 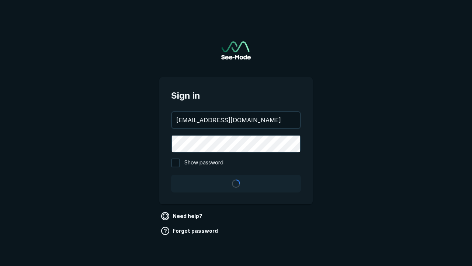 I want to click on a: Forgot password, so click(x=190, y=230).